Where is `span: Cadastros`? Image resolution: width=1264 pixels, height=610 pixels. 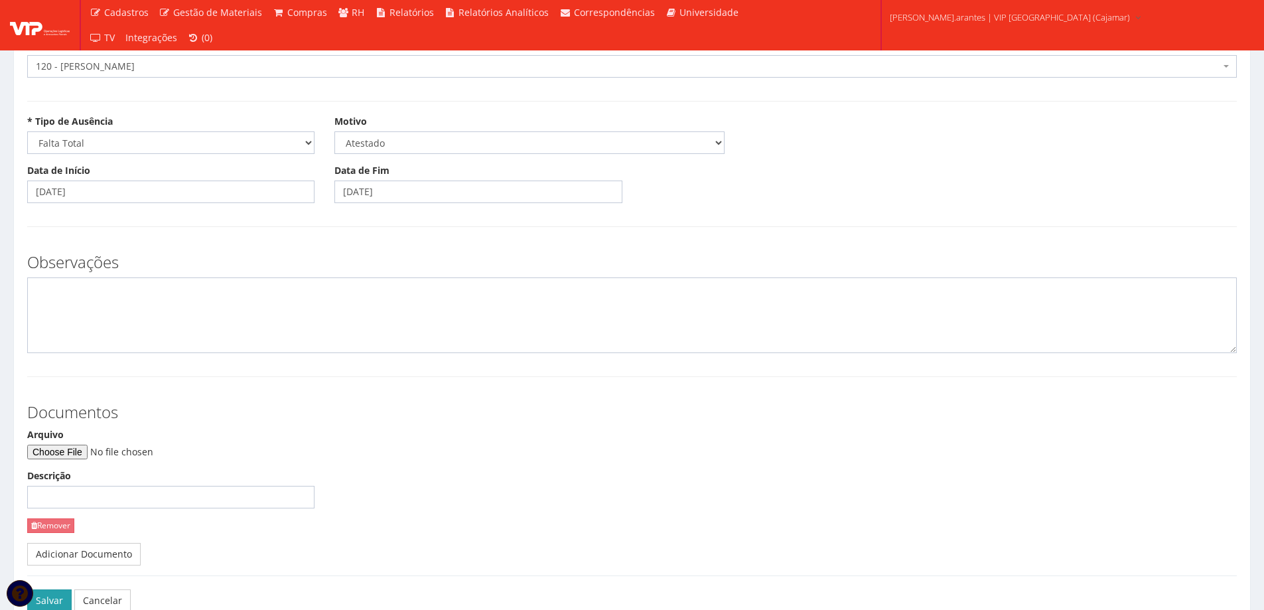 span: Cadastros is located at coordinates (126, 12).